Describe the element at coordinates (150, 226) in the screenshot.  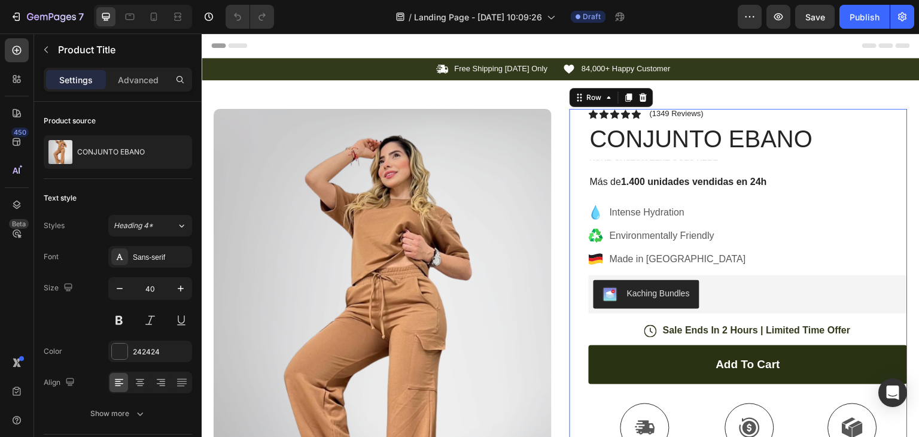
I see `button: Heading 4*` at that location.